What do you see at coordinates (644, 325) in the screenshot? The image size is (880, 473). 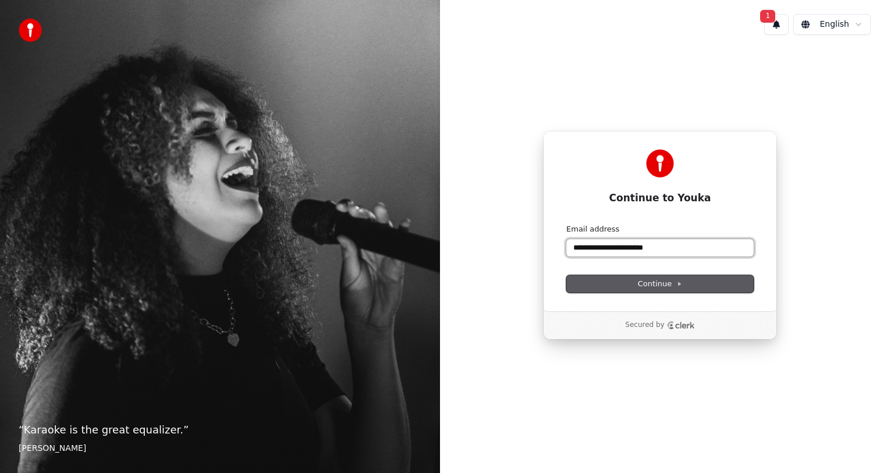 I see `p: Secured by` at bounding box center [644, 325].